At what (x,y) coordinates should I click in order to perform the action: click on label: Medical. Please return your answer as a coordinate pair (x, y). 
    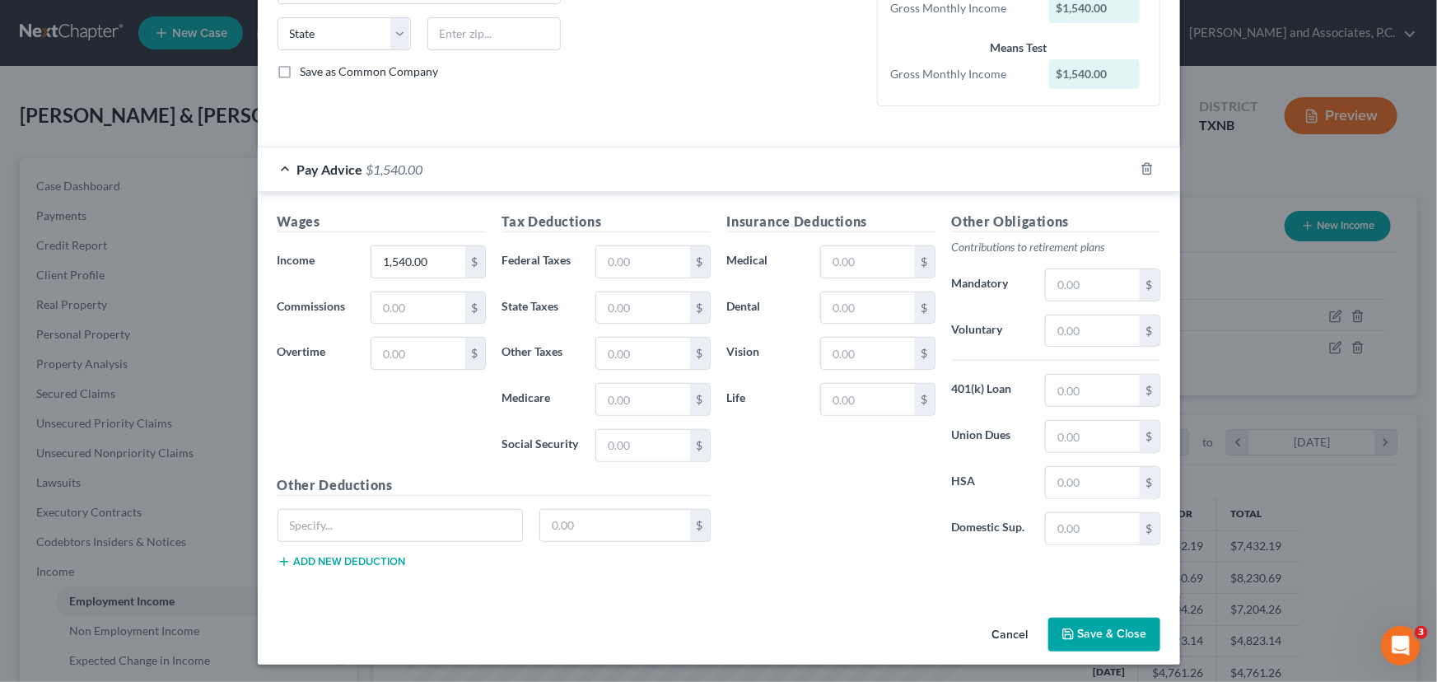
    Looking at the image, I should click on (766, 262).